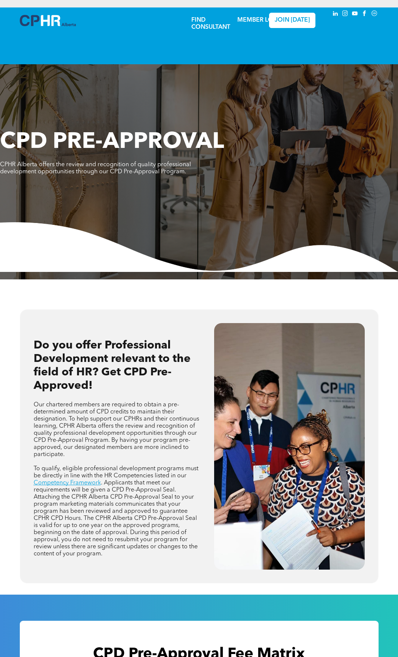 The image size is (398, 657). What do you see at coordinates (335, 14) in the screenshot?
I see `a: linkedin` at bounding box center [335, 14].